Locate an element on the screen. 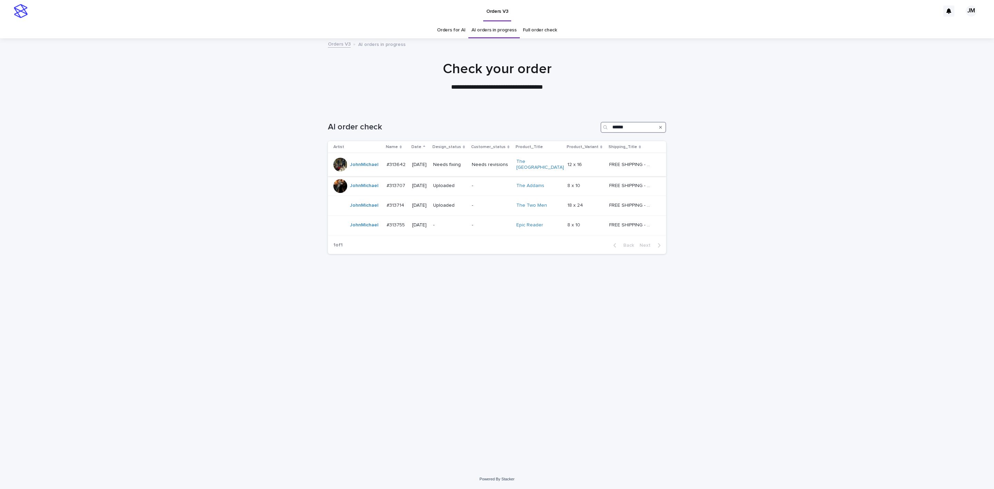  p: Needs fixing is located at coordinates (450, 165).